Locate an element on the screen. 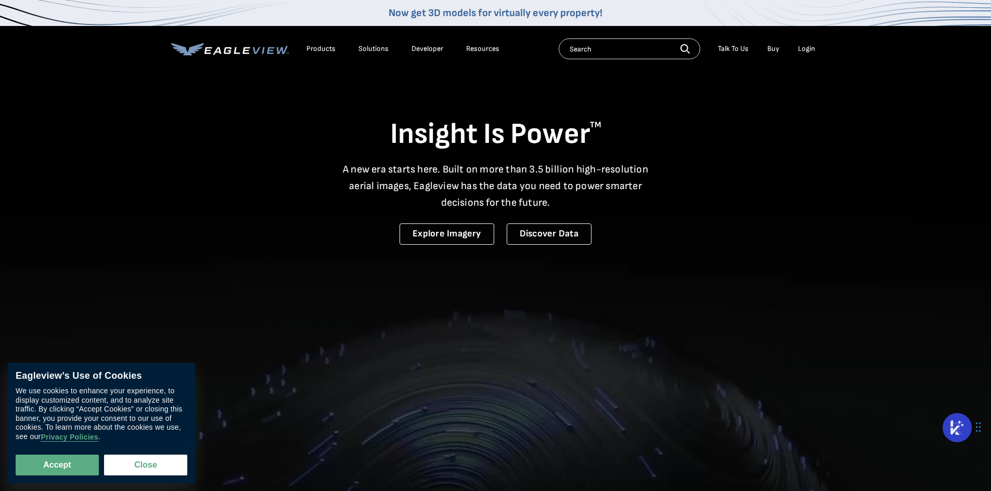 The height and width of the screenshot is (491, 991). div: We use cookies to enhance your experience, to display customized content, and to analyze site tra... is located at coordinates (101, 414).